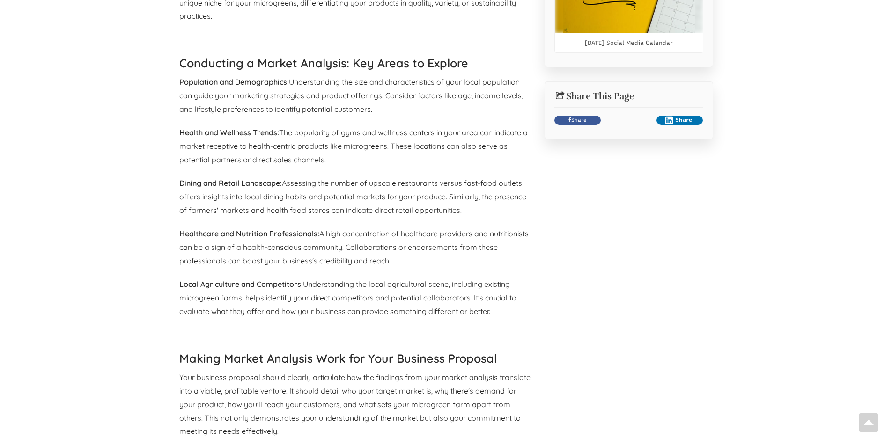 Image resolution: width=892 pixels, height=446 pixels. I want to click on span: Understanding the local agricultural scene, including existing microgreen farms, helps identify y..., so click(348, 298).